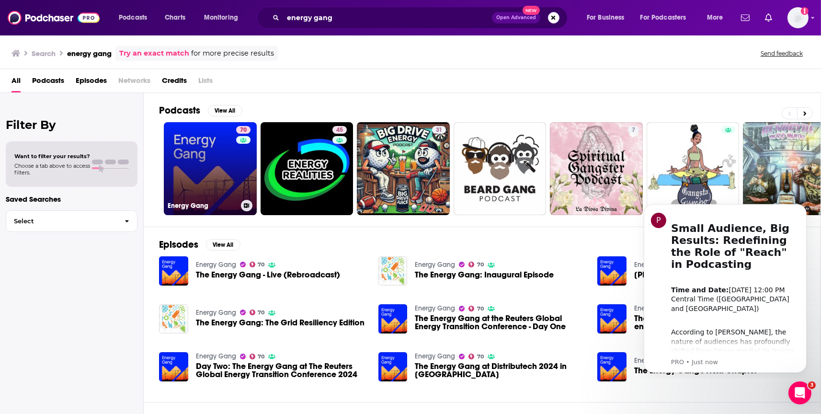 Image resolution: width=821 pixels, height=414 pixels. I want to click on img: User Profile, so click(798, 18).